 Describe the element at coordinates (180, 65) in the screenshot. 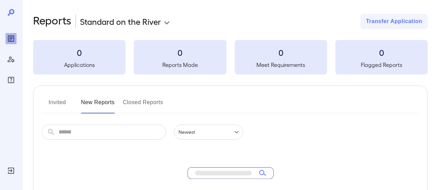

I see `h5: Reports Made` at that location.